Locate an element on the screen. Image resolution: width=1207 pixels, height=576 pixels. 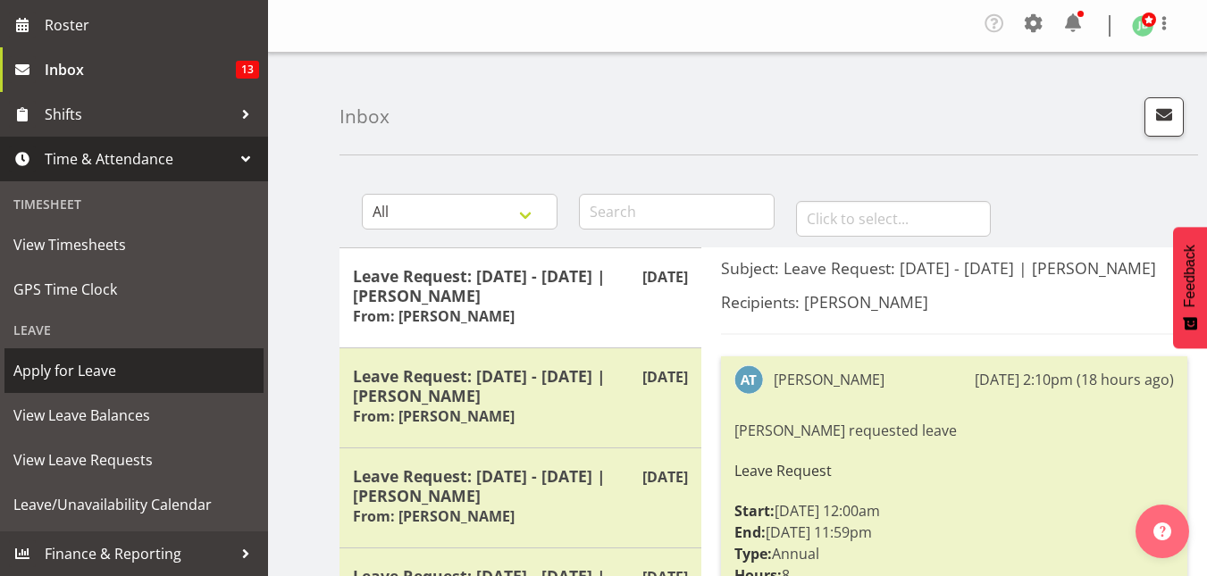
div: Leave is located at coordinates (134, 330).